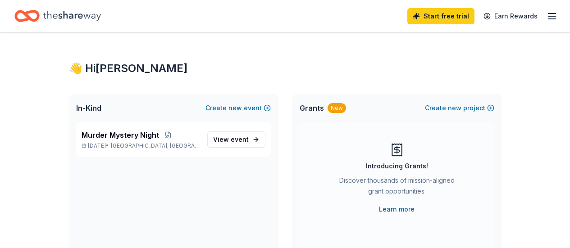 The image size is (570, 248). I want to click on a: Home, so click(58, 16).